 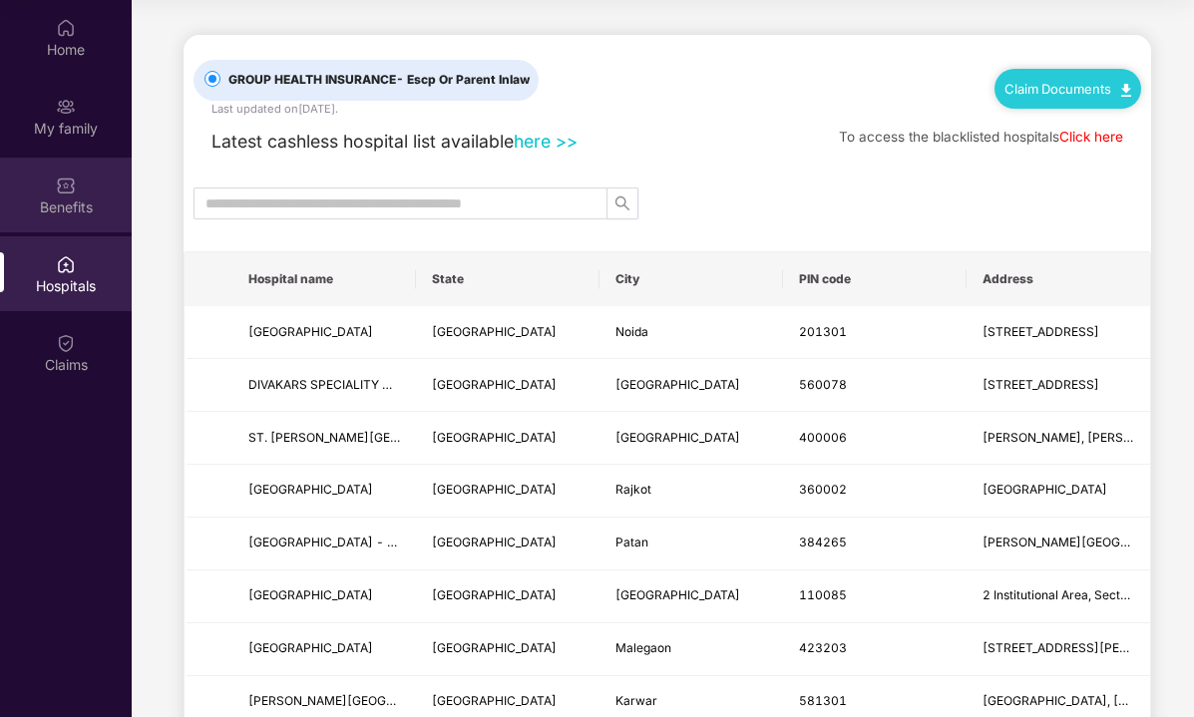 I want to click on td: Noida, so click(x=691, y=332).